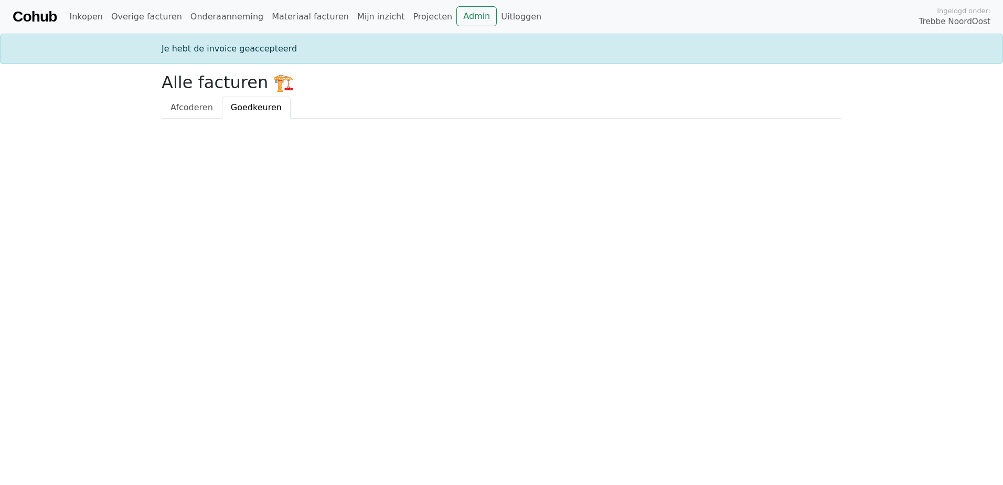 Image resolution: width=1003 pixels, height=485 pixels. Describe the element at coordinates (192, 107) in the screenshot. I see `span: Afcoderen` at that location.